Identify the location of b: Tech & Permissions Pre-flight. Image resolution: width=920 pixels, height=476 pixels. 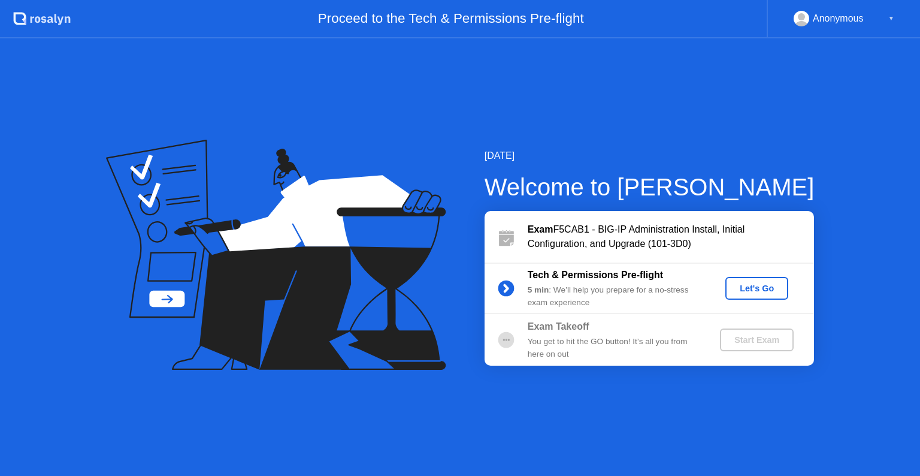
(595, 274).